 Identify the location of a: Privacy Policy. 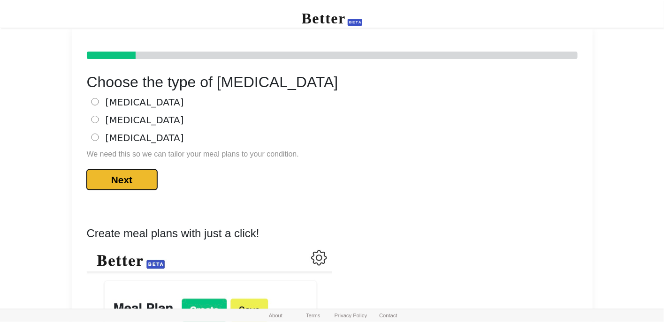
(351, 316).